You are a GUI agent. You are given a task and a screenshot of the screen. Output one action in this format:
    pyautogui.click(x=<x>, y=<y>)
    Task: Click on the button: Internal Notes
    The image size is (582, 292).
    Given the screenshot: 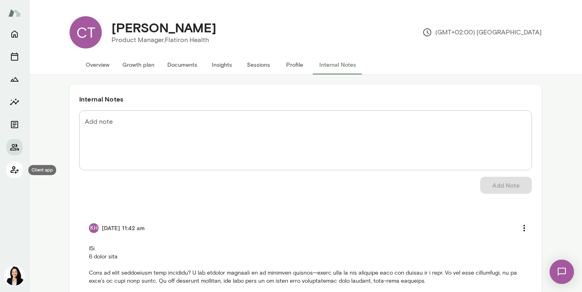 What is the action you would take?
    pyautogui.click(x=338, y=65)
    